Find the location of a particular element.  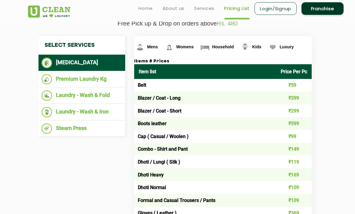

a: Home is located at coordinates (145, 8).